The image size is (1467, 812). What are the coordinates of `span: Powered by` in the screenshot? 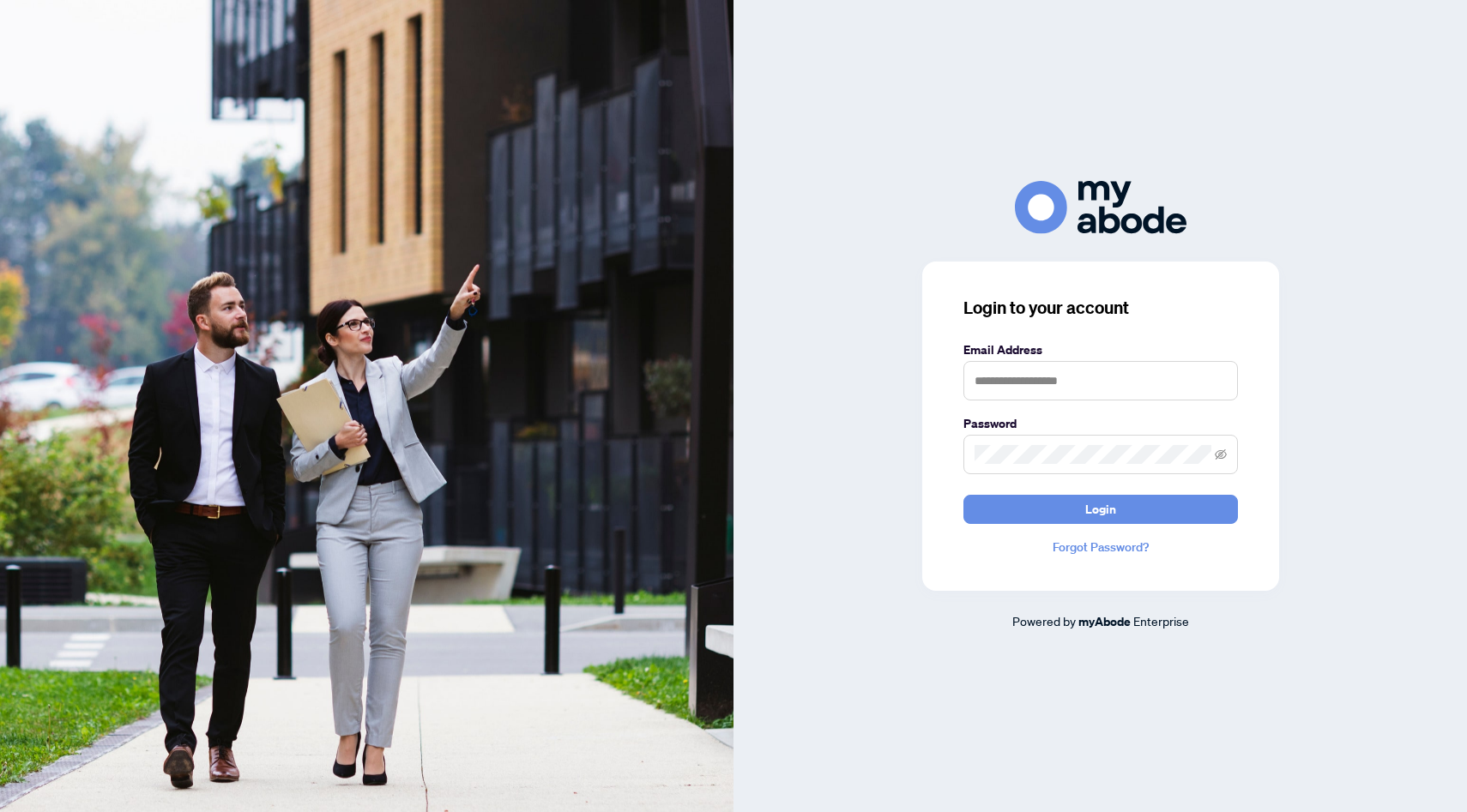 It's located at (1043, 621).